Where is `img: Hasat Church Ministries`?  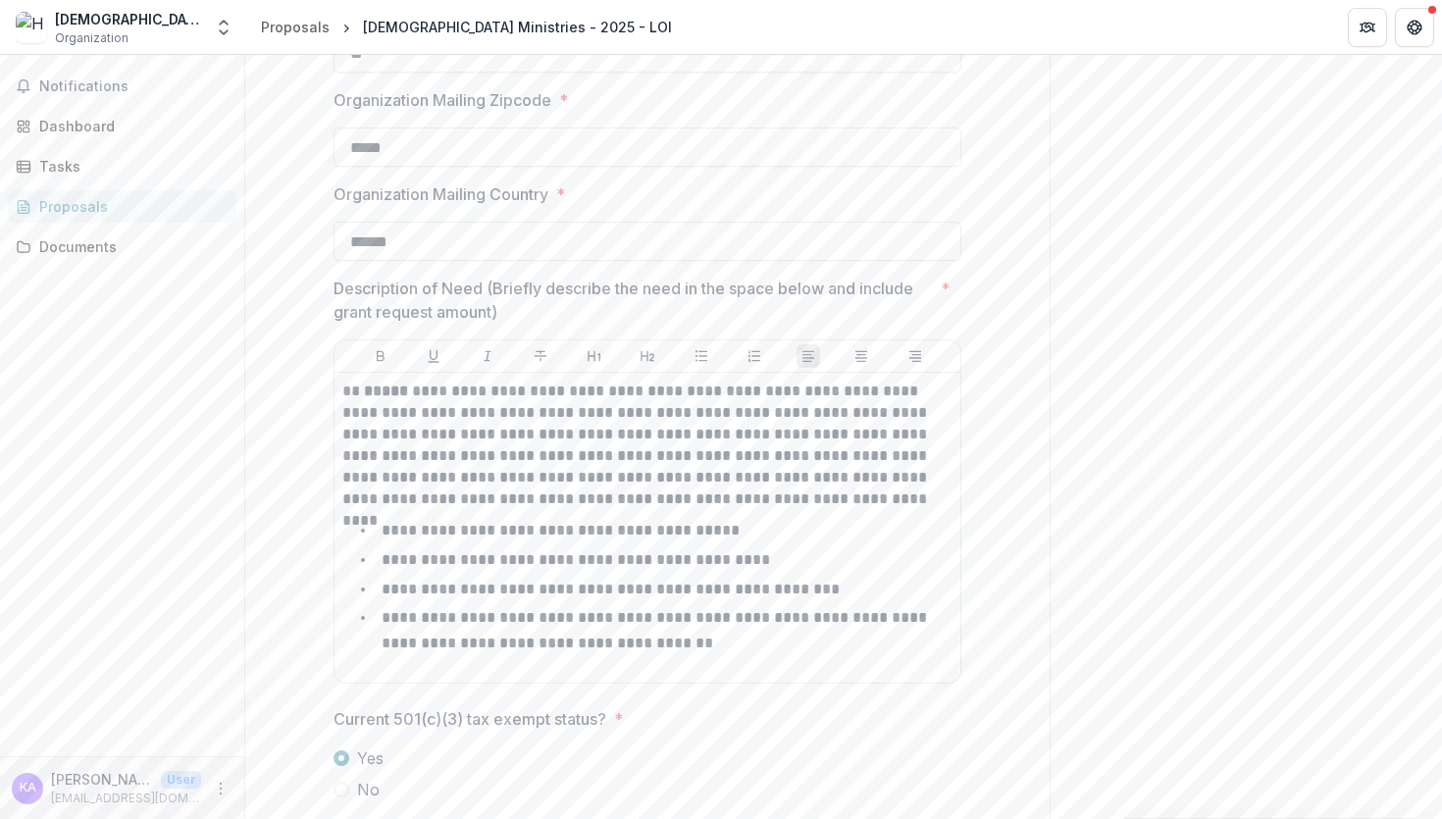
img: Hasat Church Ministries is located at coordinates (31, 27).